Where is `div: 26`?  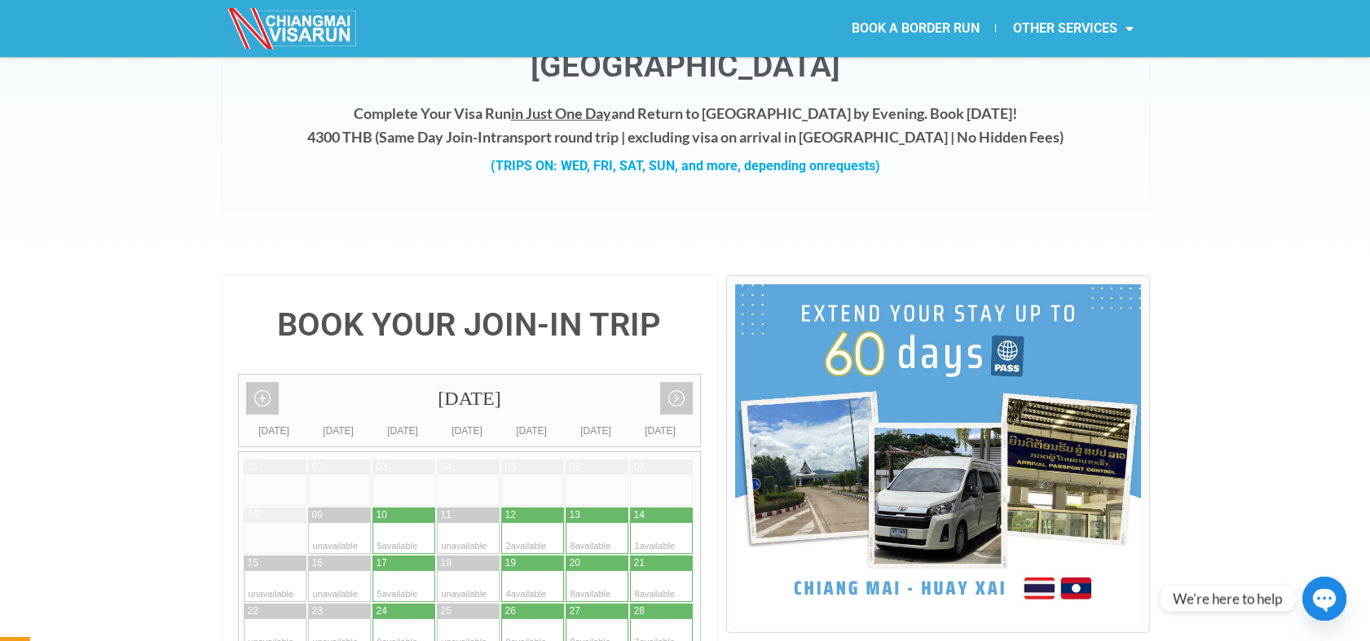
div: 26 is located at coordinates (510, 611).